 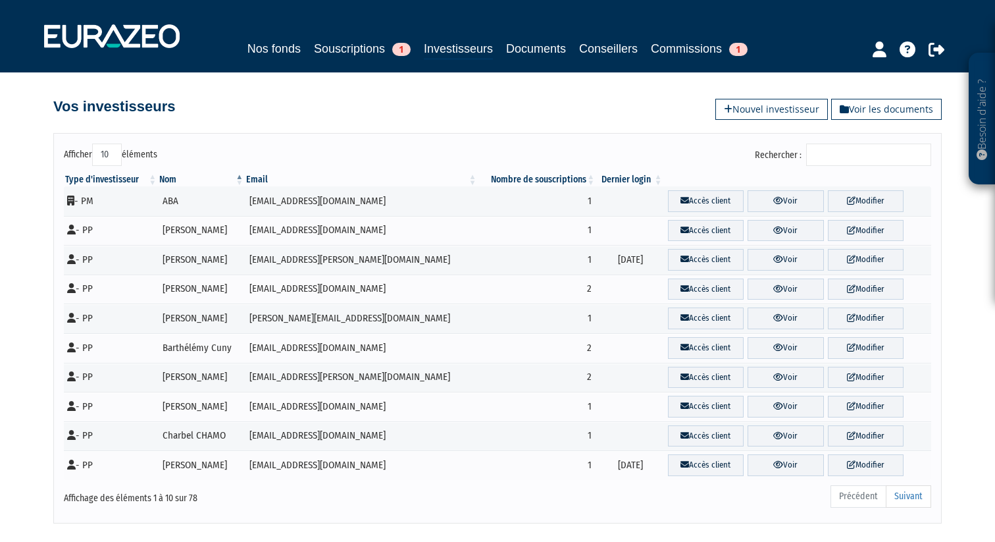 What do you see at coordinates (886, 109) in the screenshot?
I see `a: Voir les documents` at bounding box center [886, 109].